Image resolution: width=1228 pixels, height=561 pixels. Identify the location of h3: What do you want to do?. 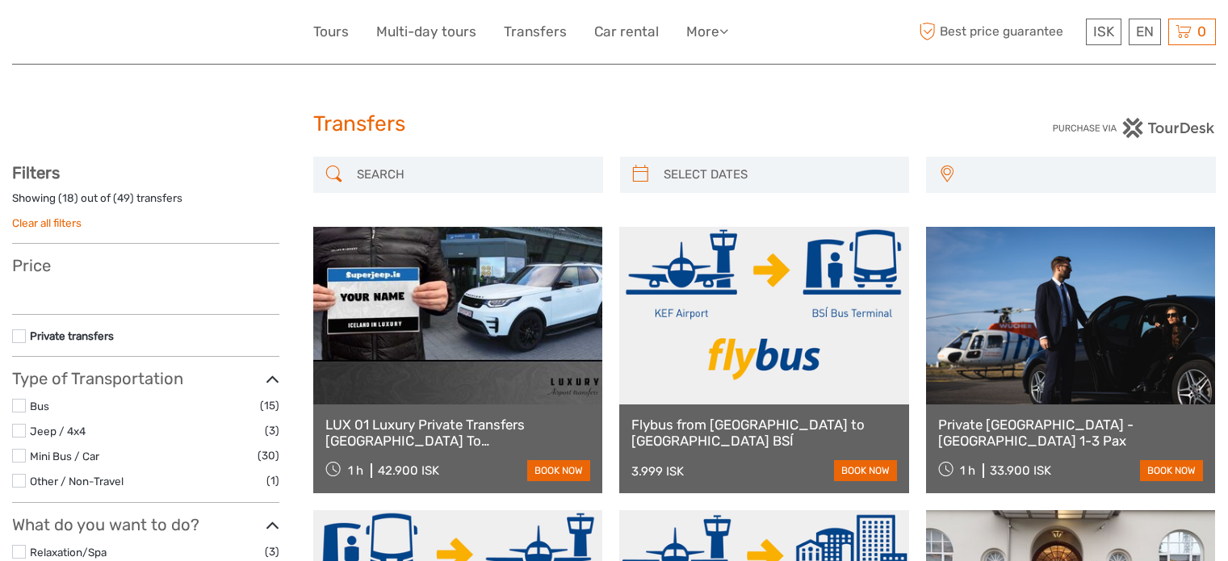
(145, 525).